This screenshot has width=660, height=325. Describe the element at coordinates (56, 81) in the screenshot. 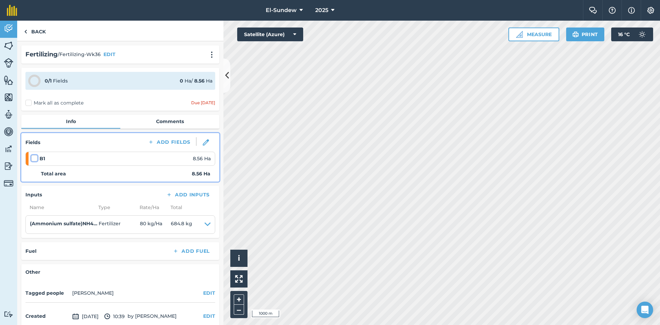

I see `div: Fields` at that location.